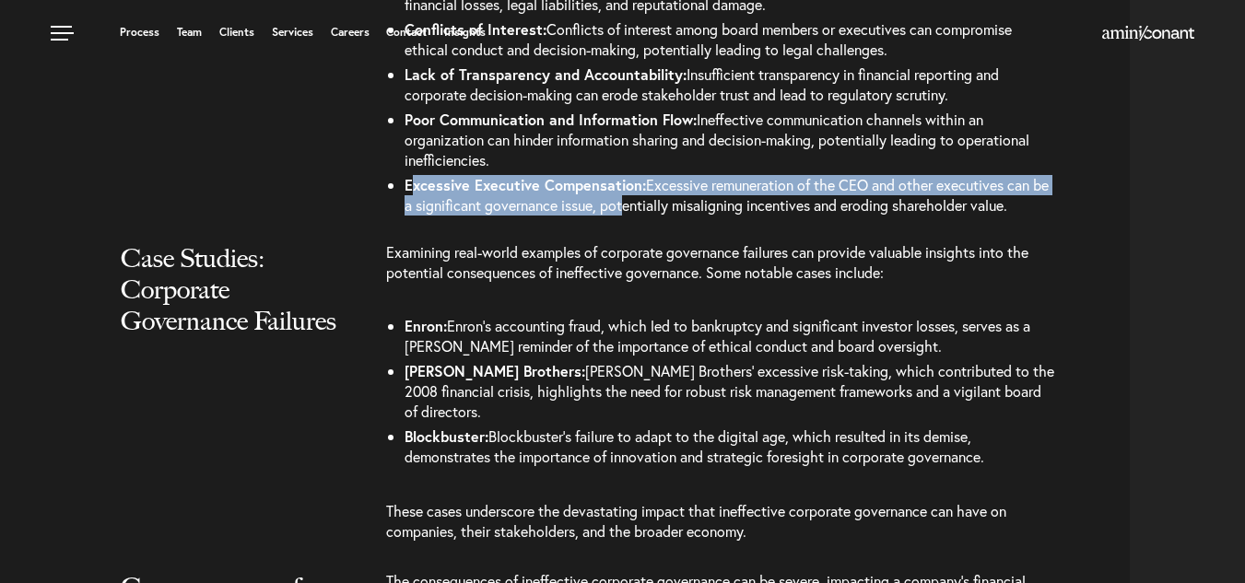  What do you see at coordinates (139, 32) in the screenshot?
I see `a: Process` at bounding box center [139, 32].